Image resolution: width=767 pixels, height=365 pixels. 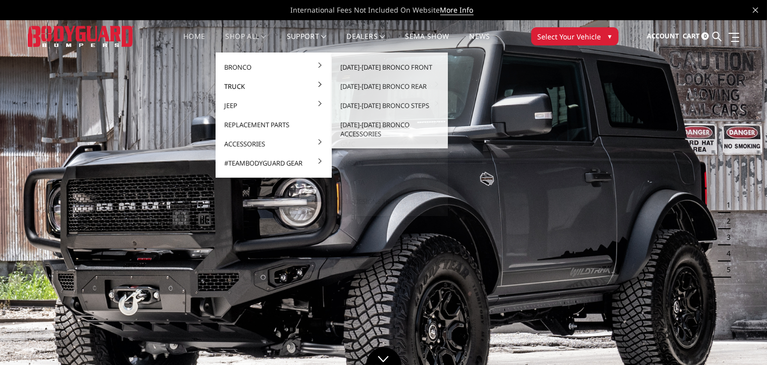 What do you see at coordinates (274, 163) in the screenshot?
I see `a: #TeamBodyguard Gear` at bounding box center [274, 163].